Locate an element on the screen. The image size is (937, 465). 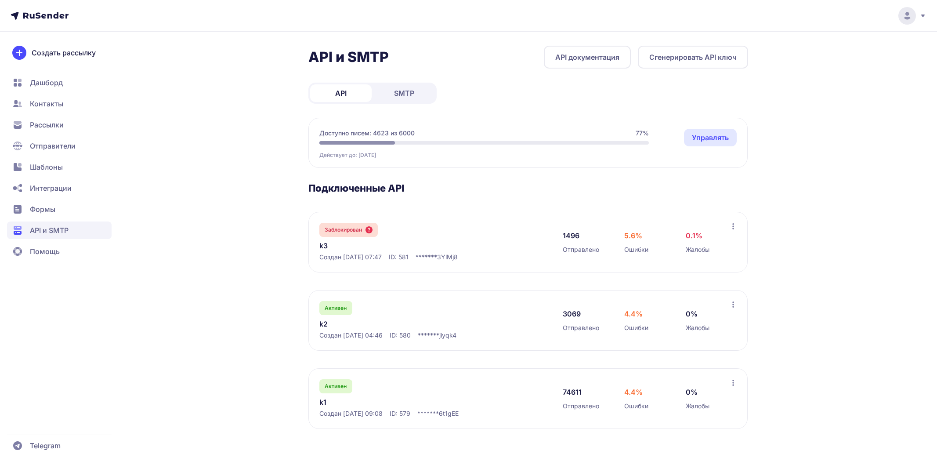
span: 0.1% is located at coordinates (694, 236).